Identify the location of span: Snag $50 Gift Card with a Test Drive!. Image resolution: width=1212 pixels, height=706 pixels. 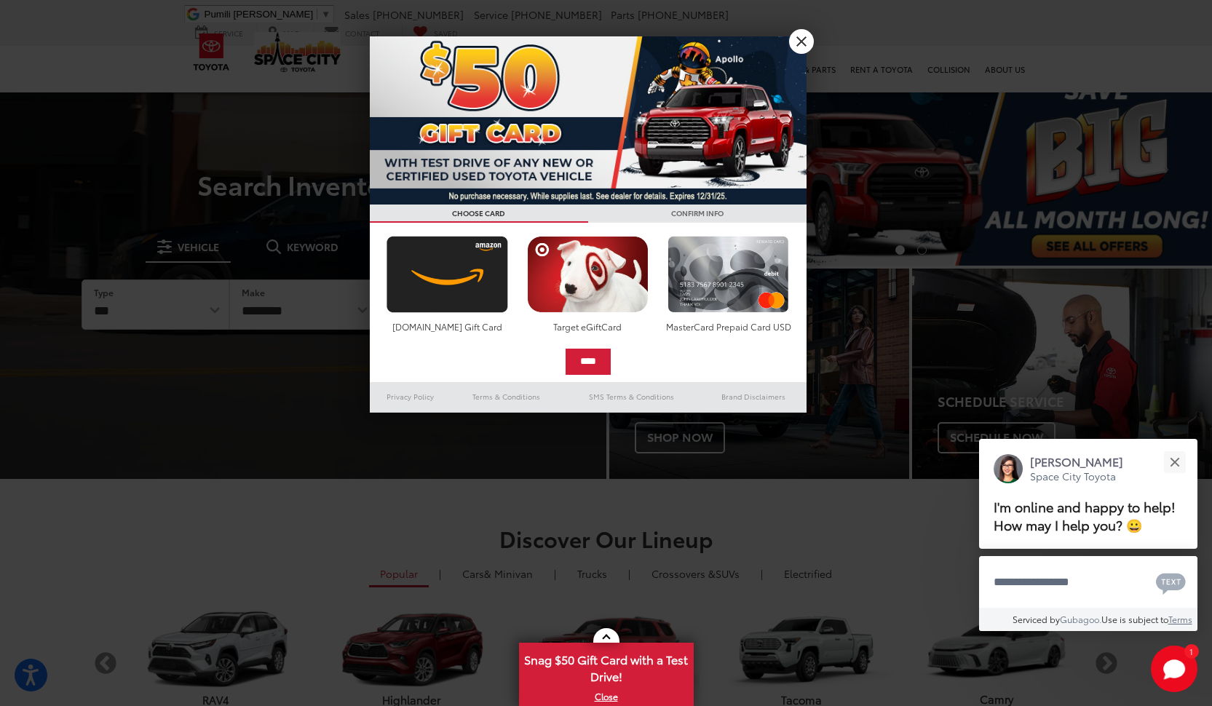
(606, 666).